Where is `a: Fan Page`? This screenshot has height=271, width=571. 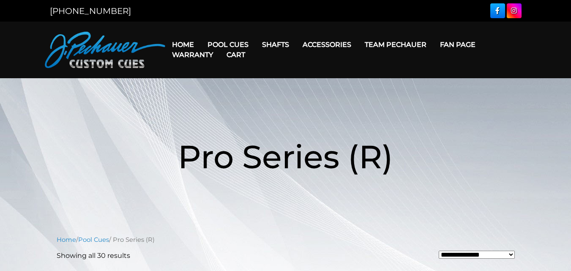 a: Fan Page is located at coordinates (458, 44).